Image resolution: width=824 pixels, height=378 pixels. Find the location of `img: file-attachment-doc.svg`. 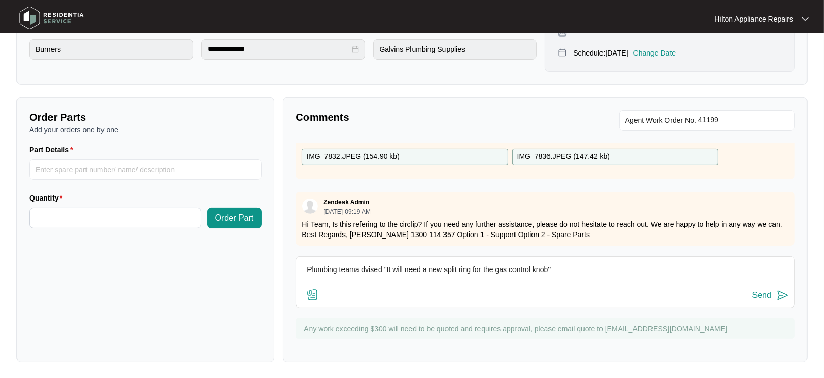

img: file-attachment-doc.svg is located at coordinates (312, 295).